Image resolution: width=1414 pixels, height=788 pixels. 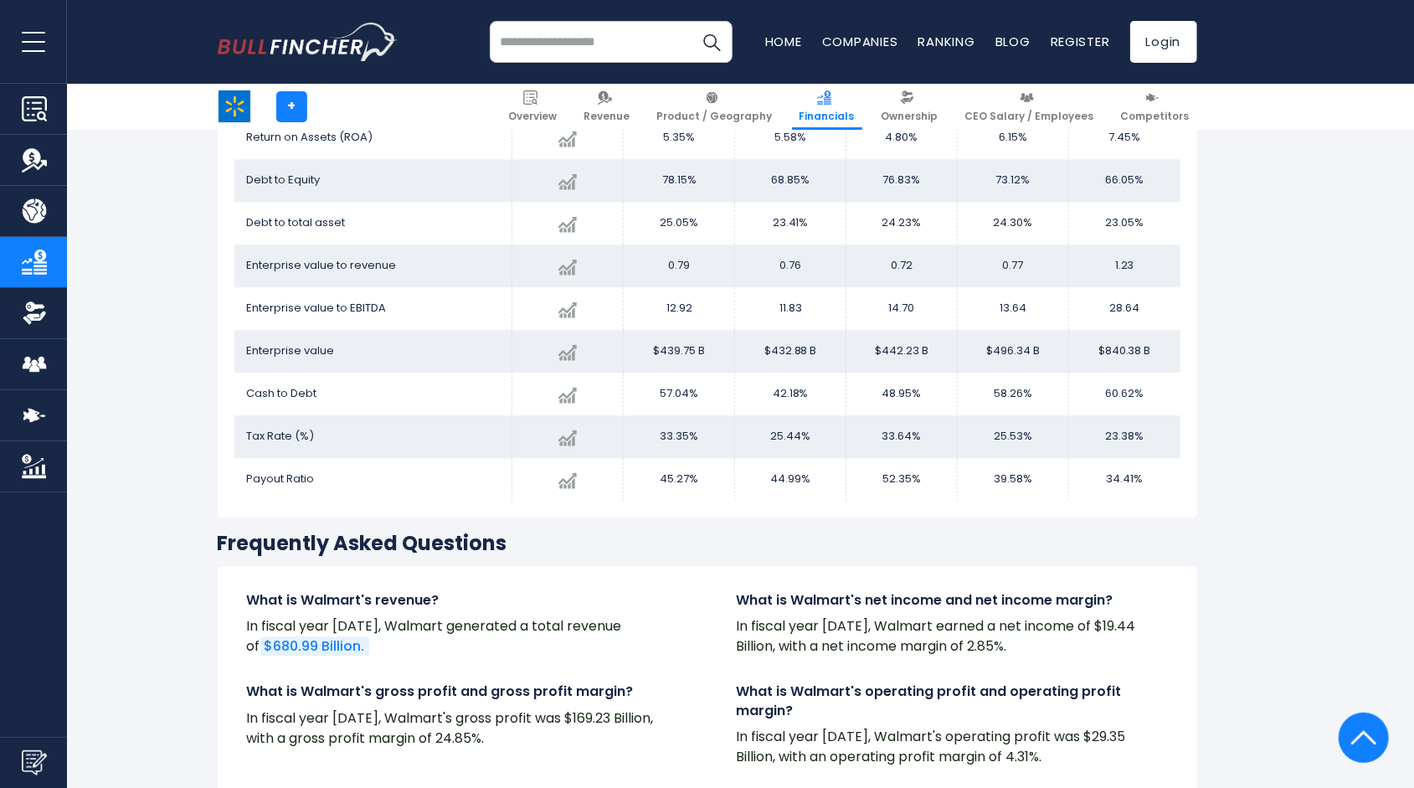 I want to click on td: 68.85%, so click(x=790, y=180).